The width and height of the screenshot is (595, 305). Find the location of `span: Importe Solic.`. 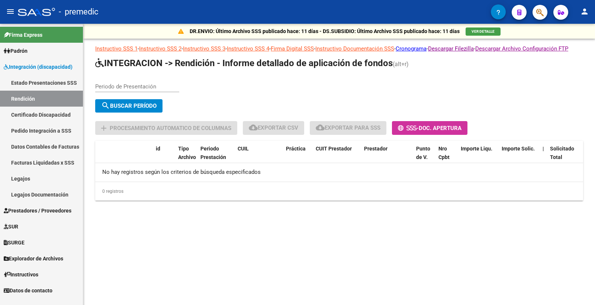

span: Importe Solic. is located at coordinates (518, 149).